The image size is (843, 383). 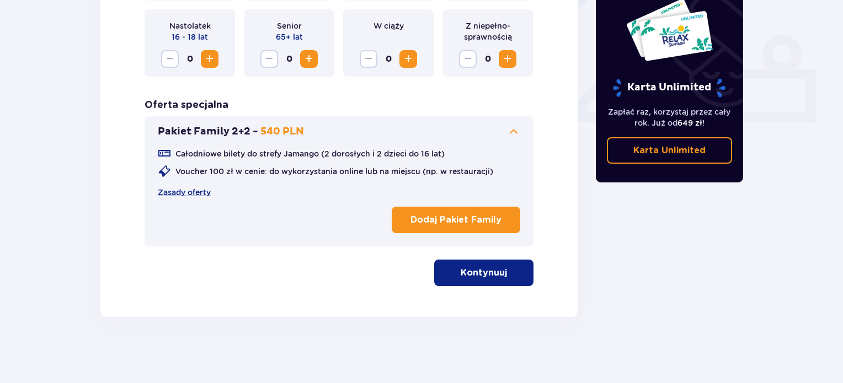 What do you see at coordinates (282, 132) in the screenshot?
I see `p: 540 PLN` at bounding box center [282, 132].